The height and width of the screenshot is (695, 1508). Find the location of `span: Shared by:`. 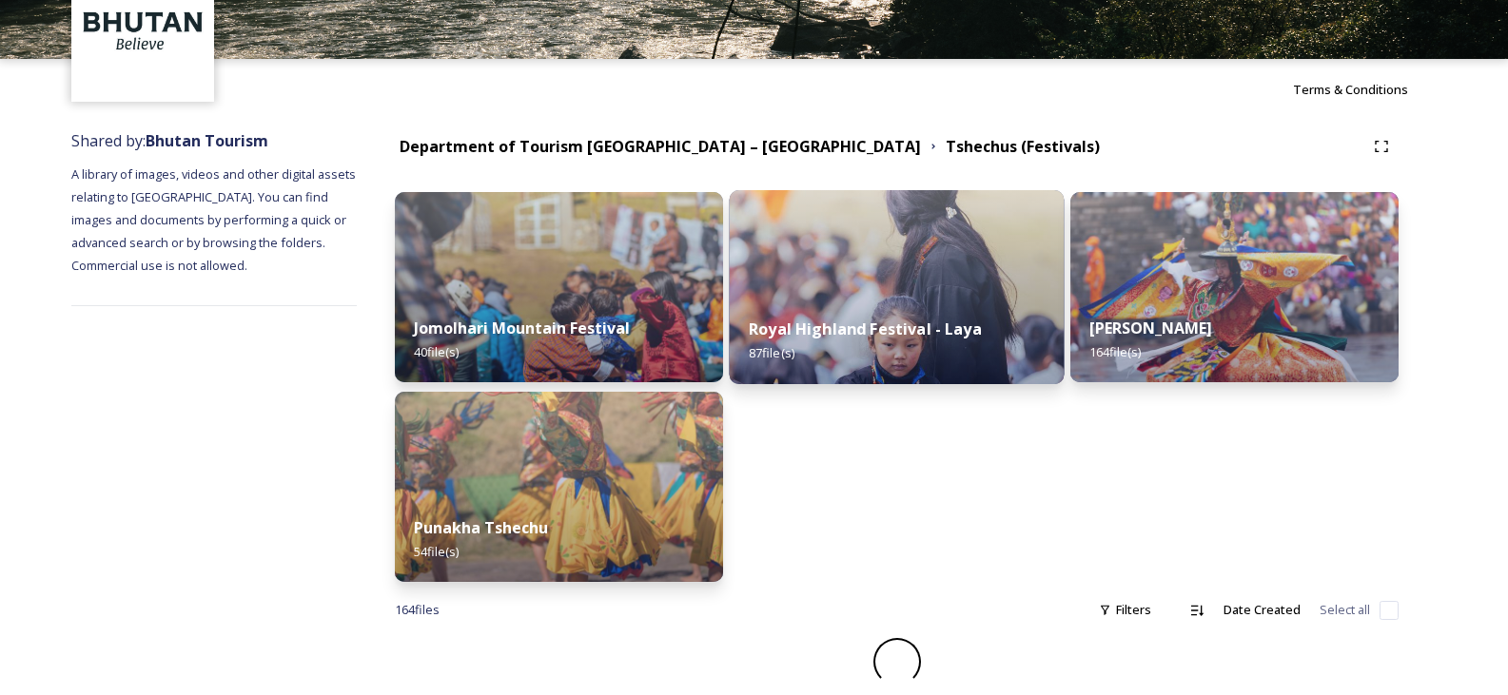

span: Shared by: is located at coordinates (169, 141).